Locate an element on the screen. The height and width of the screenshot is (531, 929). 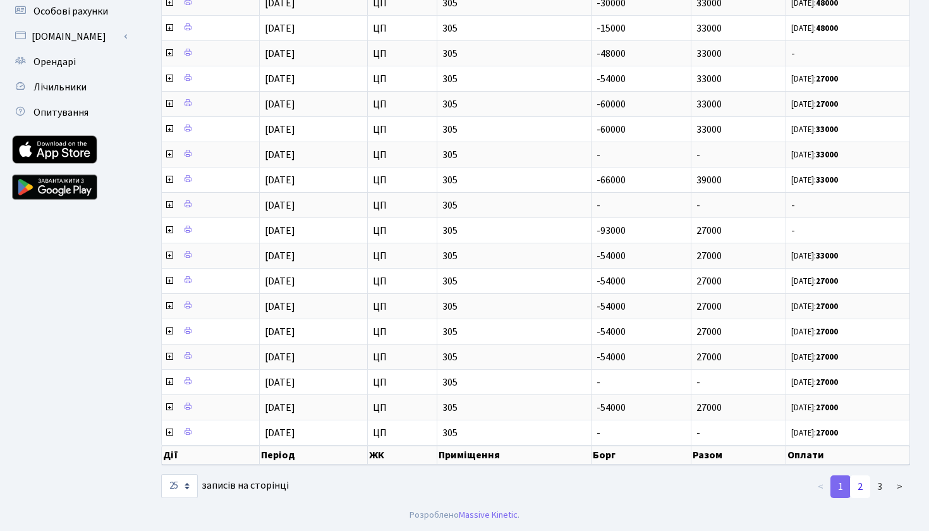
th: Разом is located at coordinates (739, 455).